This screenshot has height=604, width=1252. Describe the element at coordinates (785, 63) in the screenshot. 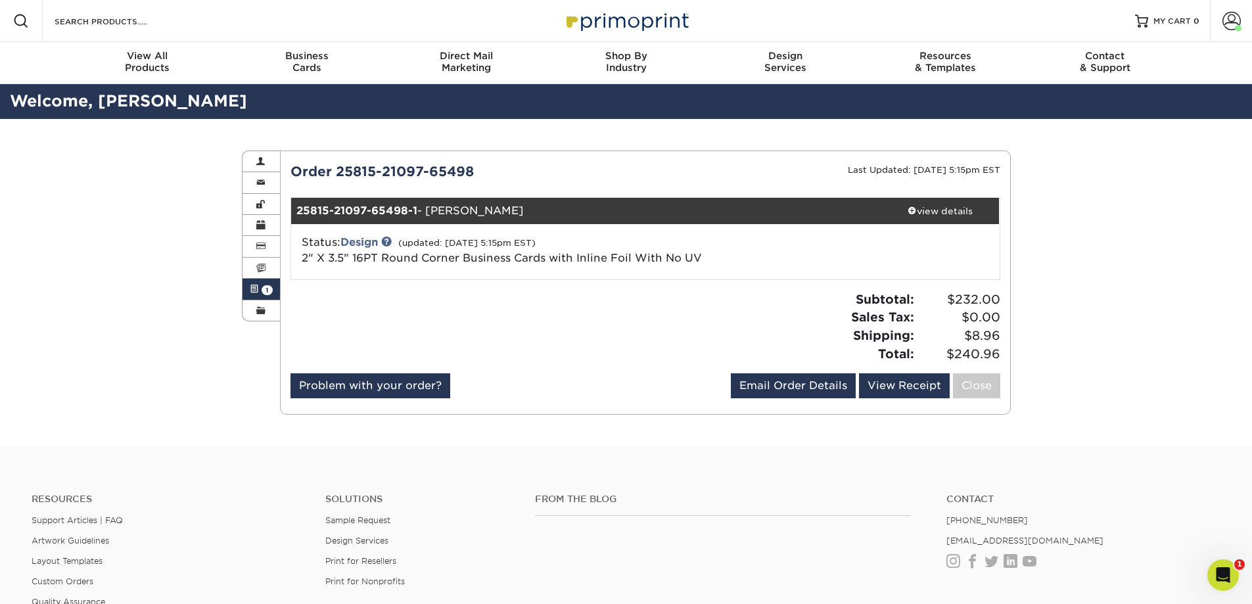

I see `a: DesignServices` at that location.